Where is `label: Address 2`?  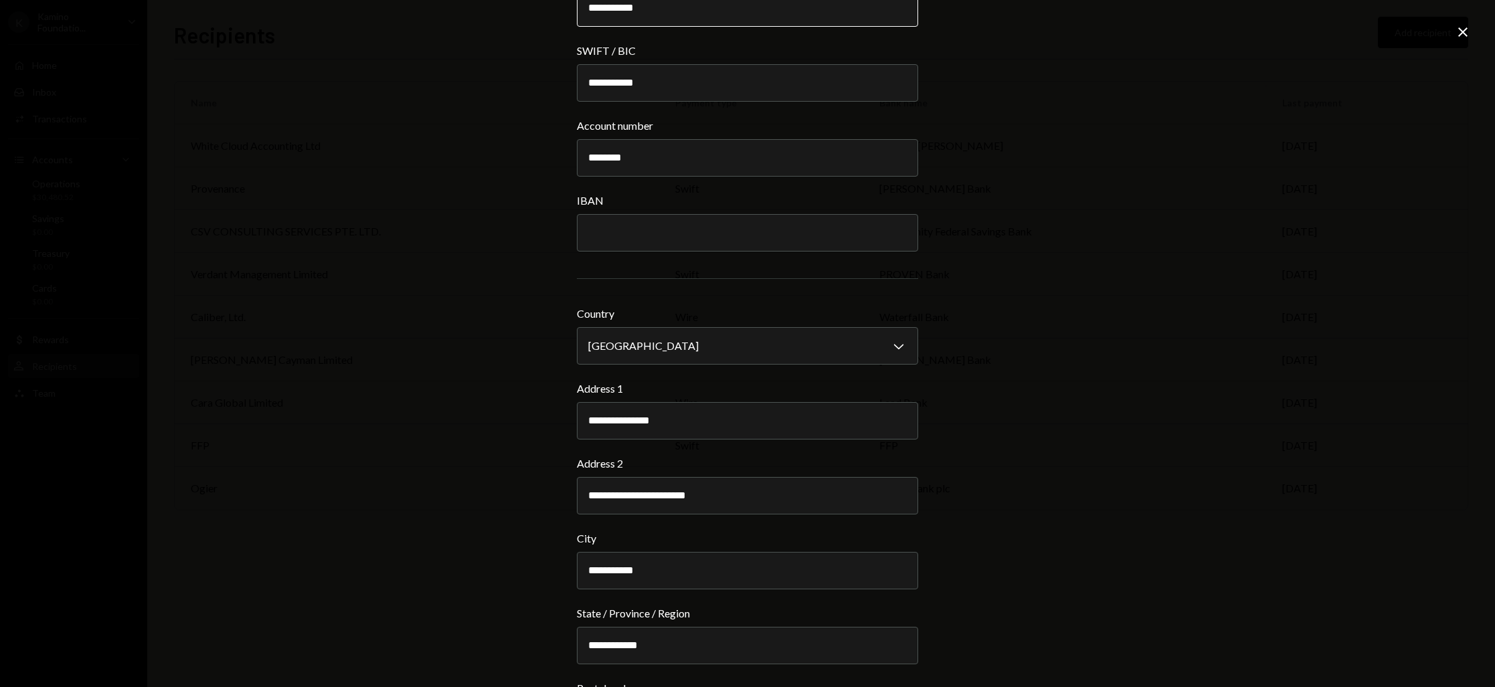
label: Address 2 is located at coordinates (748, 464).